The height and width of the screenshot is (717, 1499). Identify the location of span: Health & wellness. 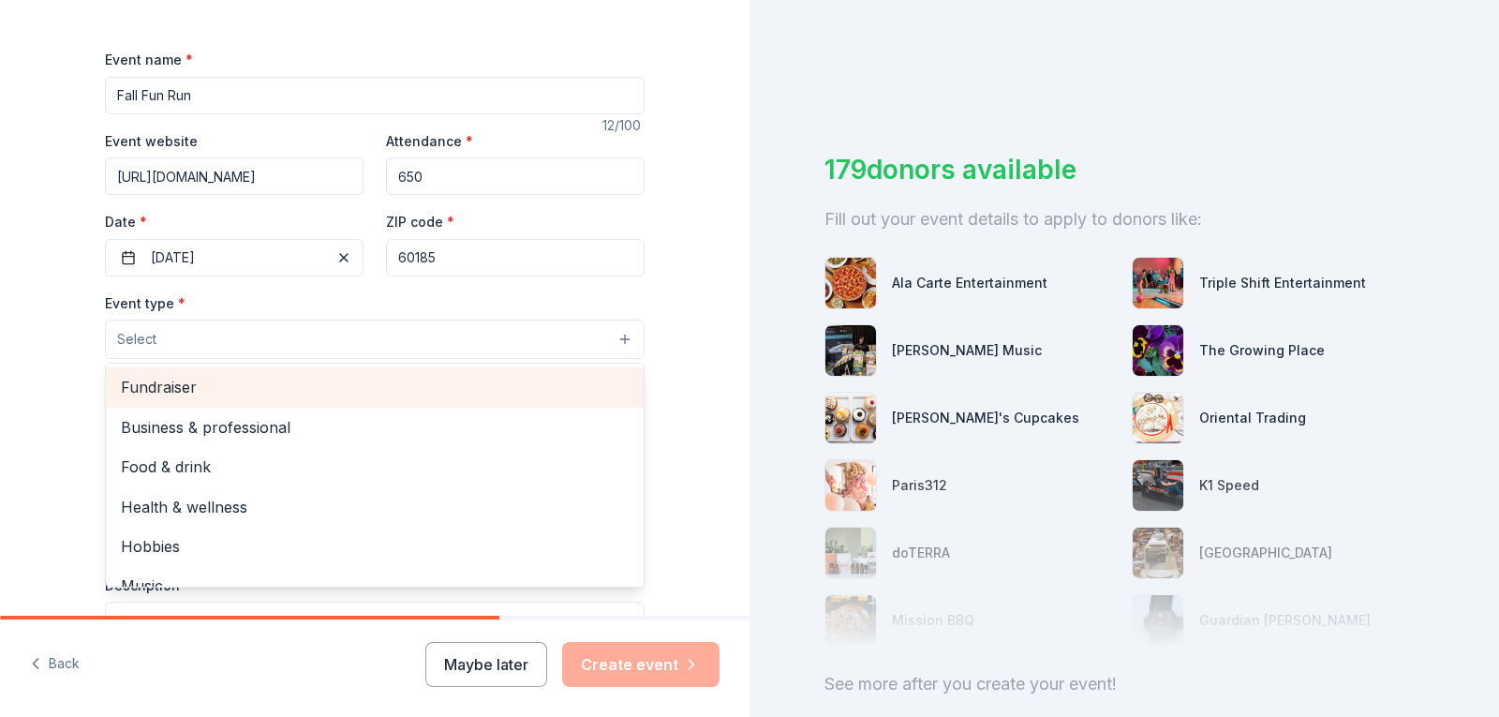
(375, 507).